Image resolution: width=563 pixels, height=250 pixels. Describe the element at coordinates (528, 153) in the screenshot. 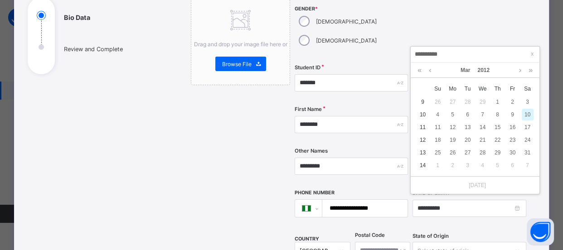

I see `td: March 31, 2012` at that location.